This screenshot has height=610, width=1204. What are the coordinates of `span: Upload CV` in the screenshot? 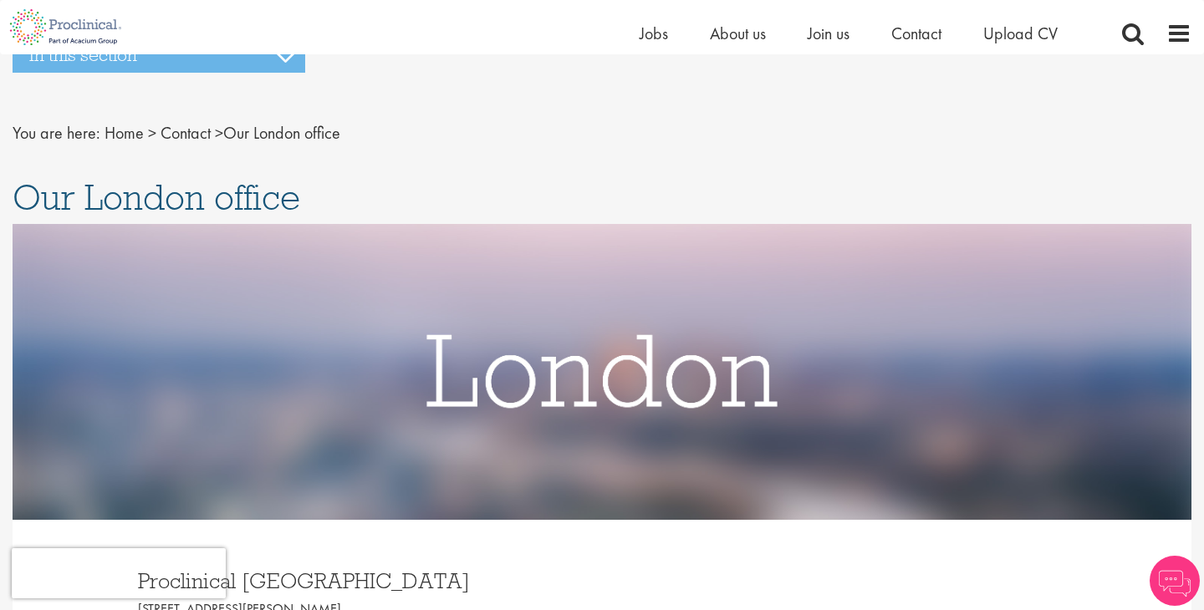 It's located at (1020, 33).